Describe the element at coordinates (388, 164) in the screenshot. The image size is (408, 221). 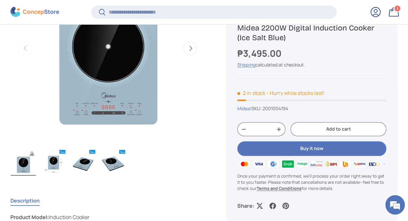
I see `img: metrobank` at that location.